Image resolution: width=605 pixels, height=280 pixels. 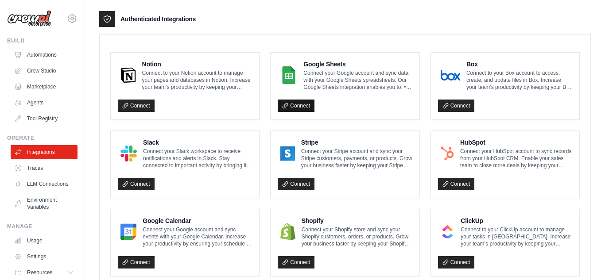 I want to click on p: Connect your Shopify store and sync your Shopify customers, orders, or products. Grow your busine..., so click(x=357, y=237).